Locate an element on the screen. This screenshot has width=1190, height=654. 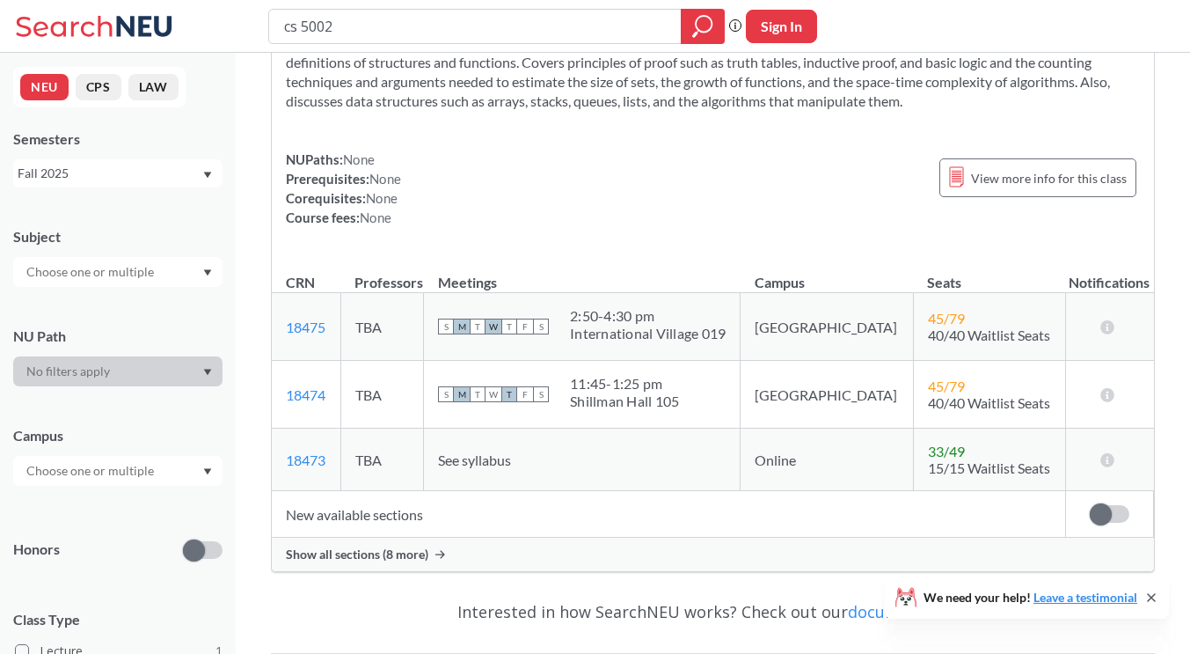
th: Campus is located at coordinates (827, 274).